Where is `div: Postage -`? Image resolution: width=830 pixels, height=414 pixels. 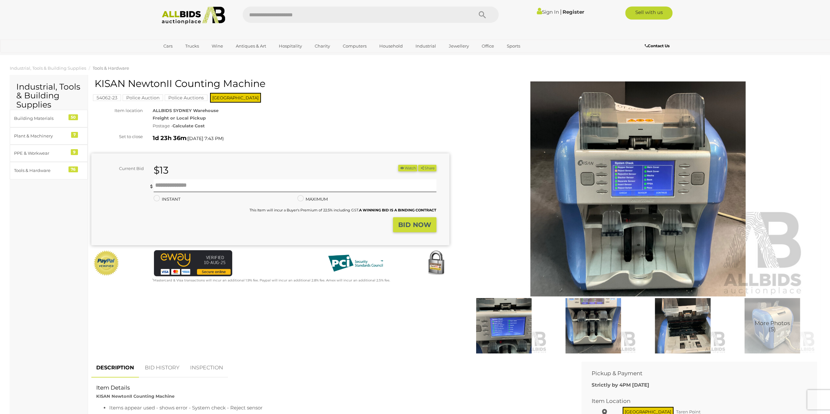 div: Postage - is located at coordinates (301, 126).